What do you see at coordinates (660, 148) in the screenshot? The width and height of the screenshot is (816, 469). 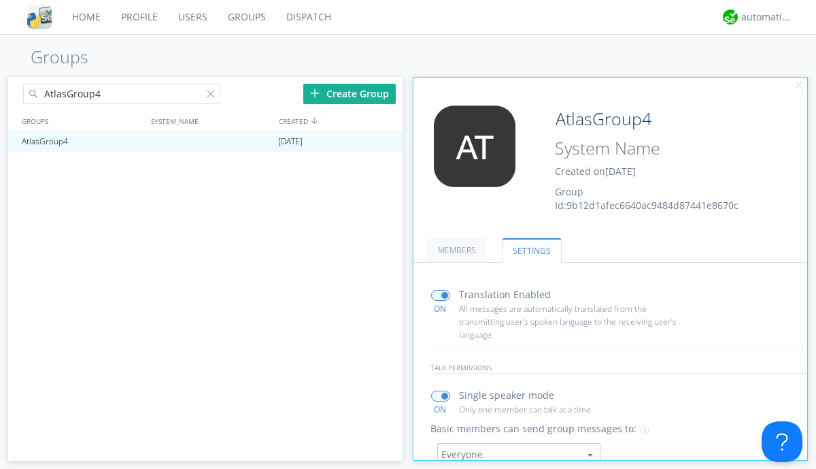 I see `input: System Name` at bounding box center [660, 148].